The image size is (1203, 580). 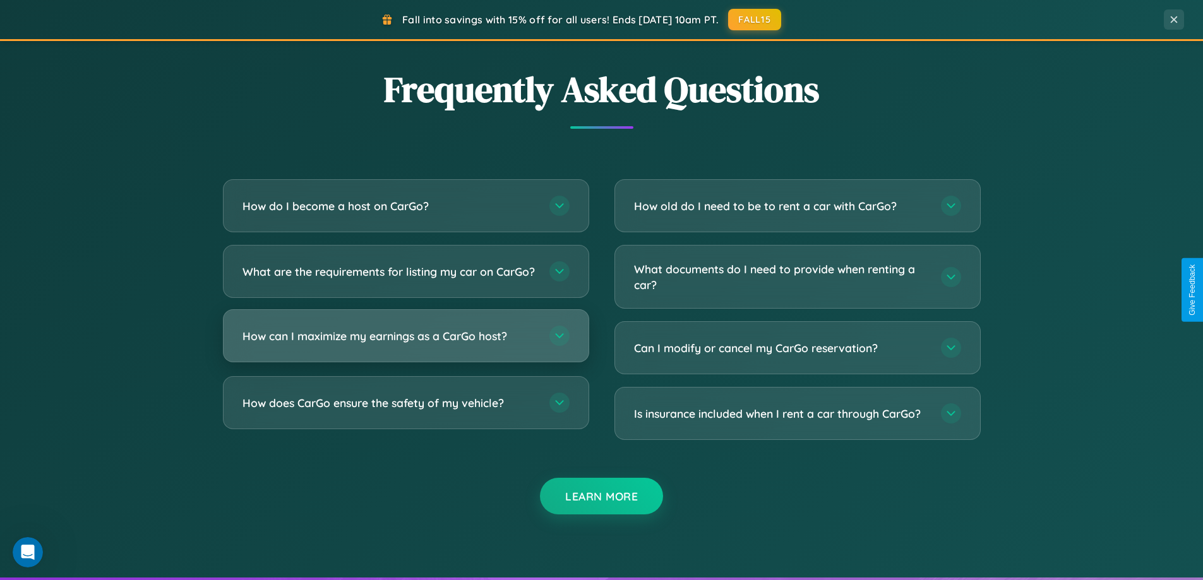 What do you see at coordinates (390, 206) in the screenshot?
I see `h3: How do I become a host on CarGo?` at bounding box center [390, 206].